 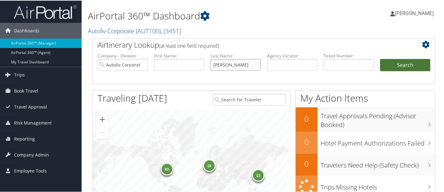 I want to click on a: 0Hotel Payment Authorizations Failed, so click(x=366, y=142).